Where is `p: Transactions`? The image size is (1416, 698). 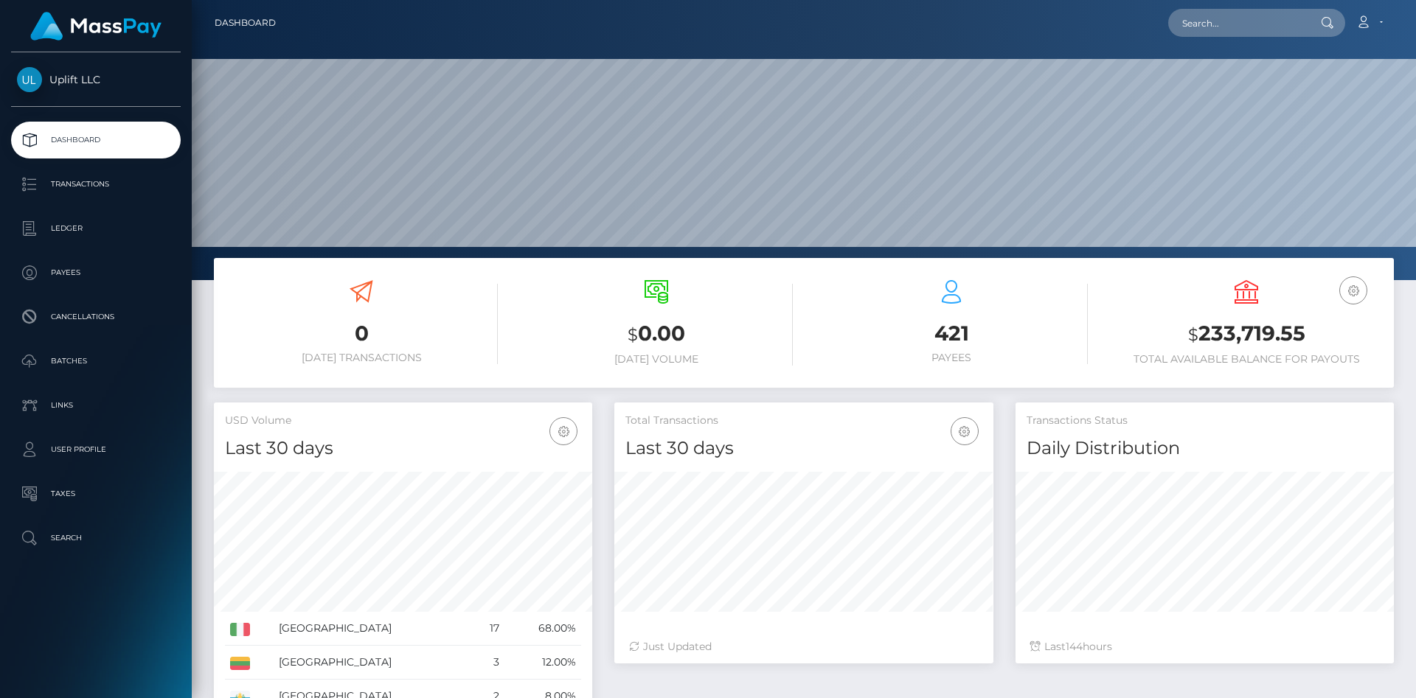 p: Transactions is located at coordinates (96, 184).